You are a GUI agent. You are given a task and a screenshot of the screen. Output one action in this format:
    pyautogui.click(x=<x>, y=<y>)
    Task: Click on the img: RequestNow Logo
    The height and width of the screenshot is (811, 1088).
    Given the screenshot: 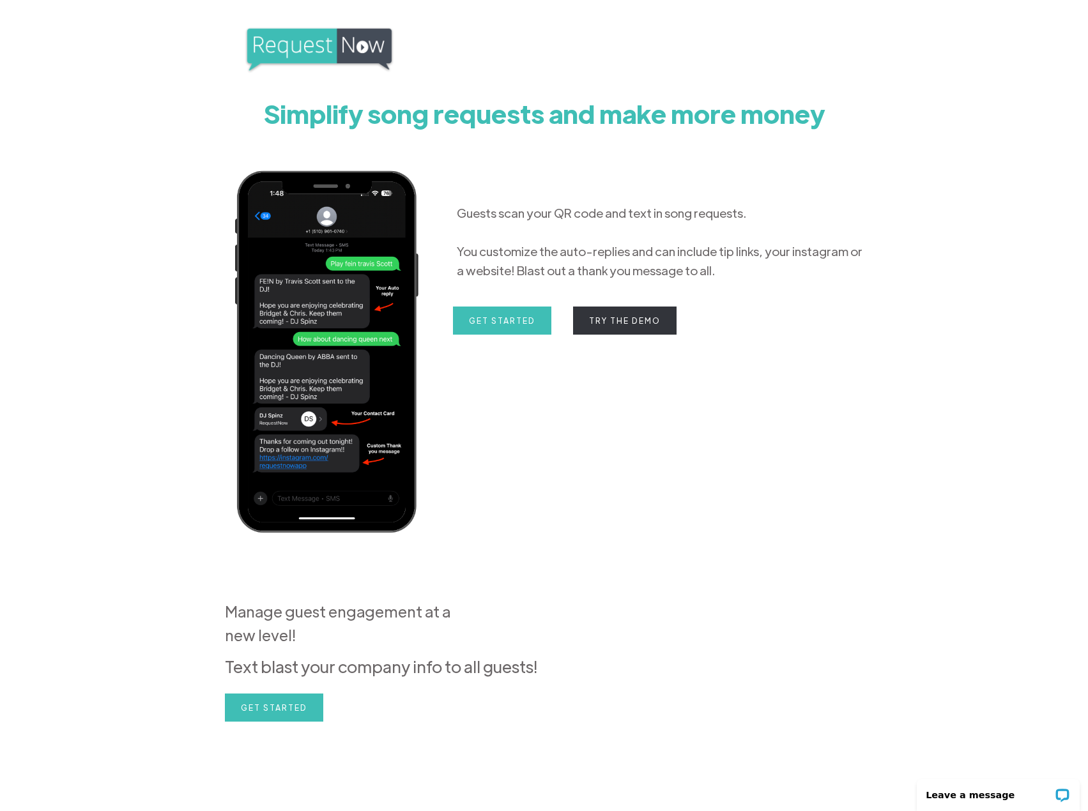 What is the action you would take?
    pyautogui.click(x=319, y=49)
    